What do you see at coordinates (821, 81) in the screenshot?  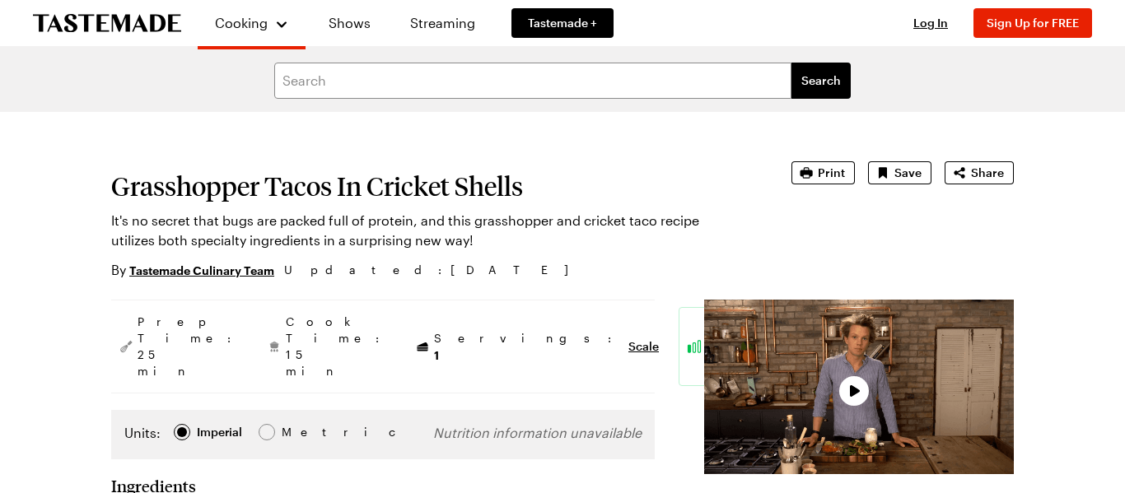 I see `span: Search` at bounding box center [821, 81].